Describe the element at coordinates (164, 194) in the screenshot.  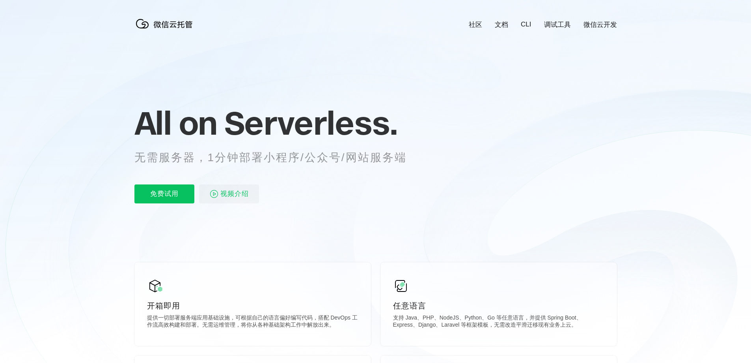
I see `p: 免费试用` at that location.